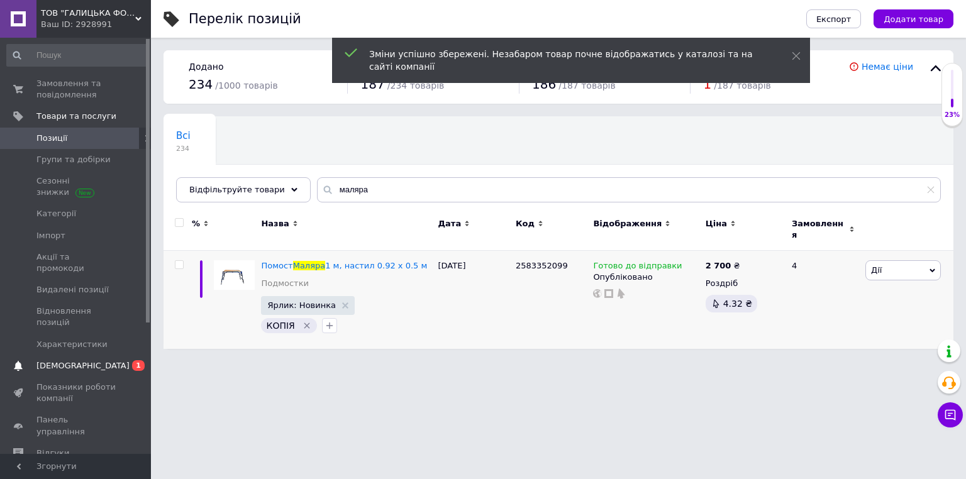 This screenshot has height=479, width=966. I want to click on input: Пошук, so click(77, 55).